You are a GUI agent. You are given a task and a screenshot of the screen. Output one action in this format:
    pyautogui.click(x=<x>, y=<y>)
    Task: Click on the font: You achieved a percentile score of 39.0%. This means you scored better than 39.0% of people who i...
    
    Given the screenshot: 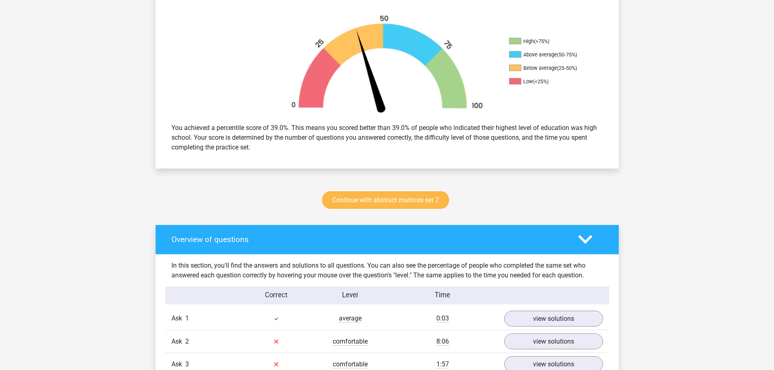 What is the action you would take?
    pyautogui.click(x=384, y=137)
    